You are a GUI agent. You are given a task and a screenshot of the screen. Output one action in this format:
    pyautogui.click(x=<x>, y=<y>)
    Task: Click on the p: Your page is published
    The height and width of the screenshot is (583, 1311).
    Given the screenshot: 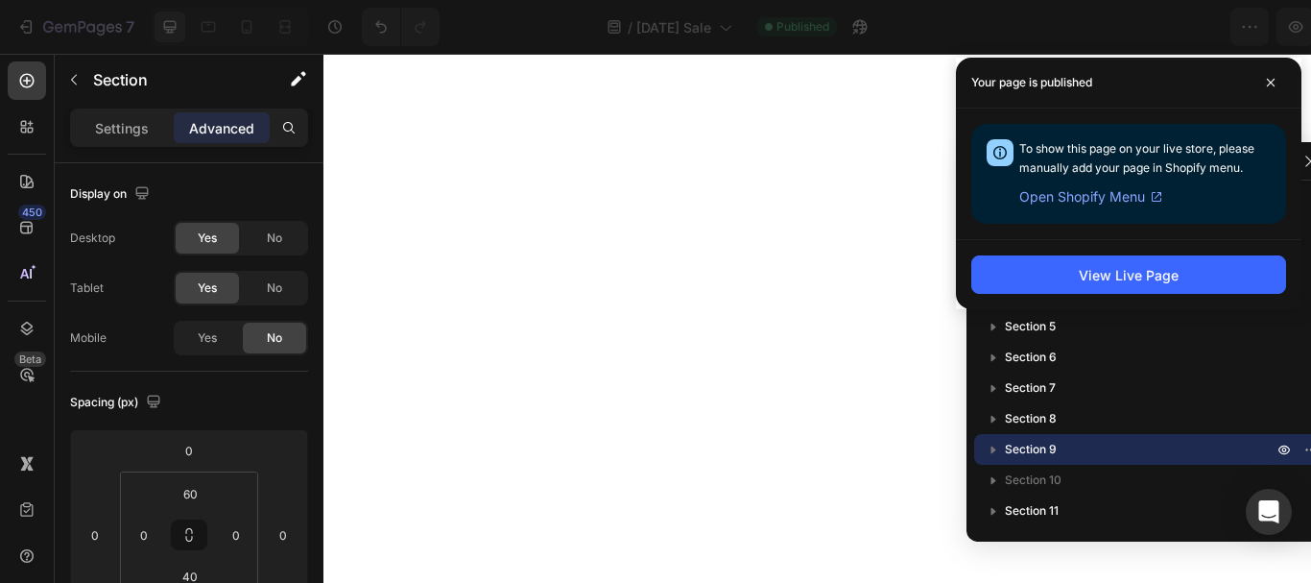 What is the action you would take?
    pyautogui.click(x=1032, y=83)
    